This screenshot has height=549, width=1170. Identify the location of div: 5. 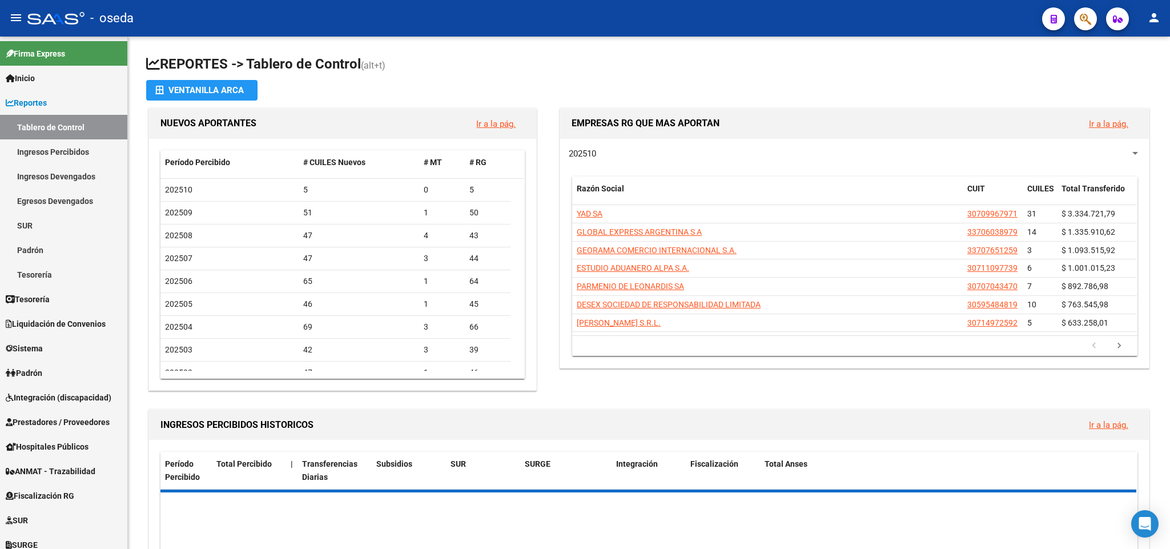
(487, 190).